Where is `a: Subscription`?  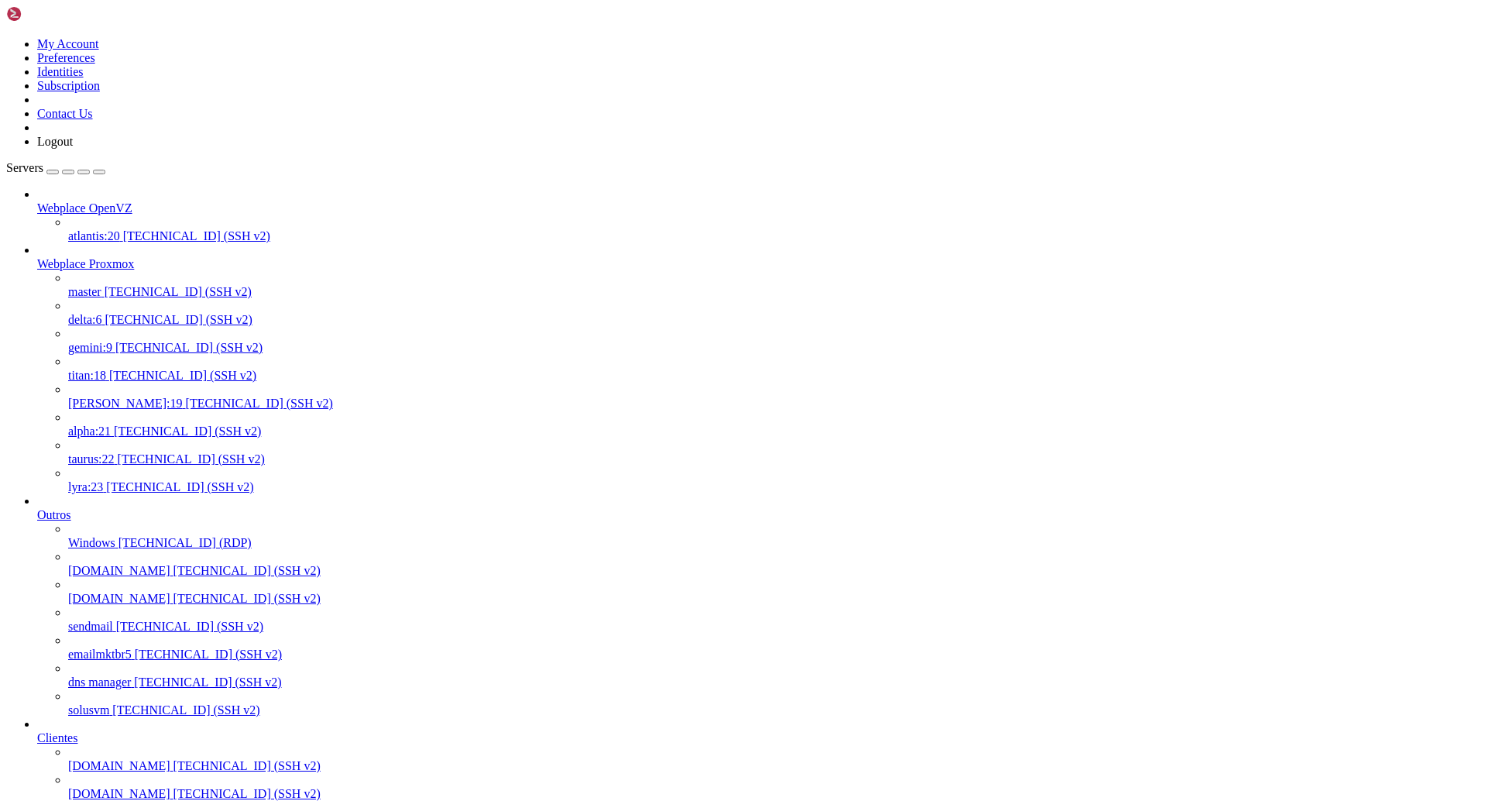 a: Subscription is located at coordinates (68, 85).